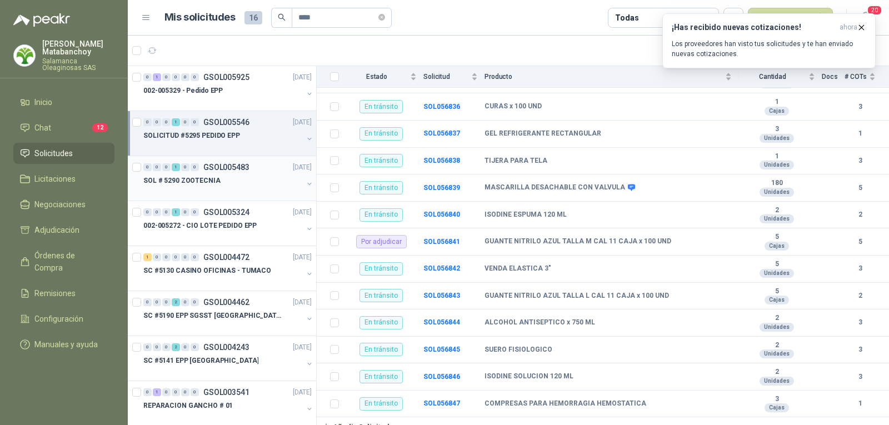 This screenshot has width=889, height=425. I want to click on b: SOL056840, so click(441, 214).